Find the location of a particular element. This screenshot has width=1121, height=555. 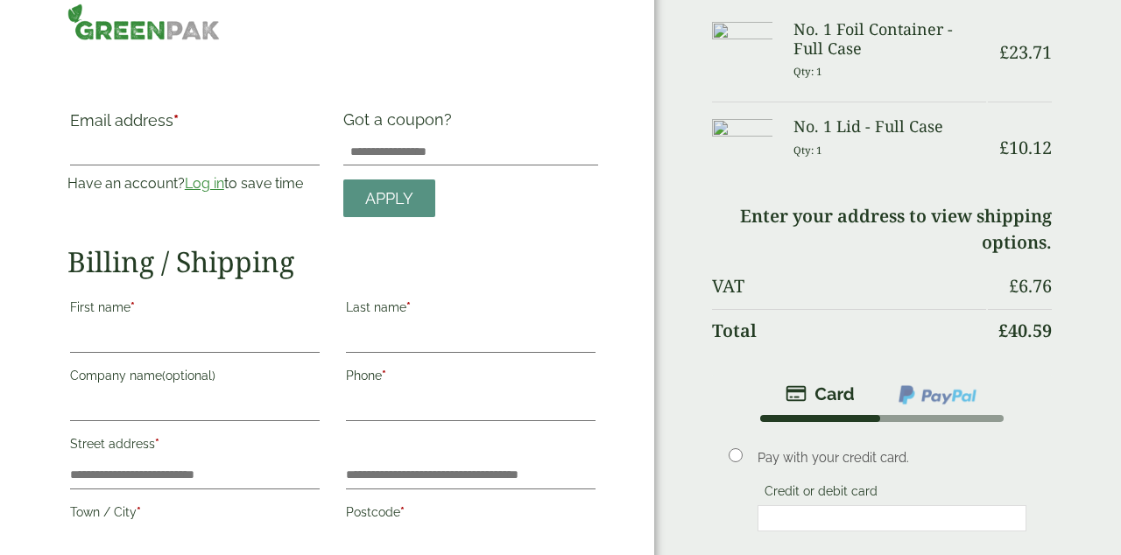

img: GreenPak Supplies is located at coordinates (144, 22).